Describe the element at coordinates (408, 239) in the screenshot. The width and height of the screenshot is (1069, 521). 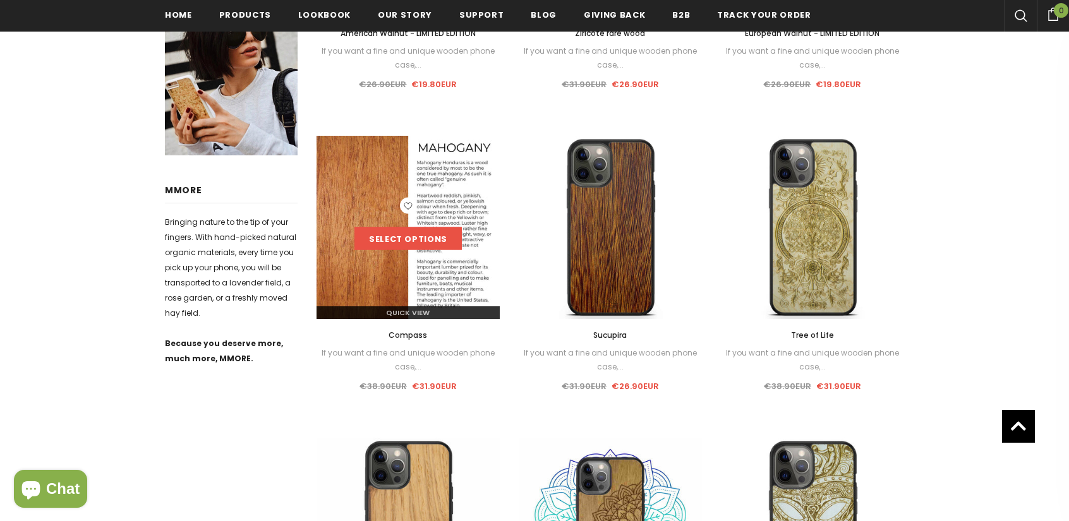
I see `a: Select options` at that location.